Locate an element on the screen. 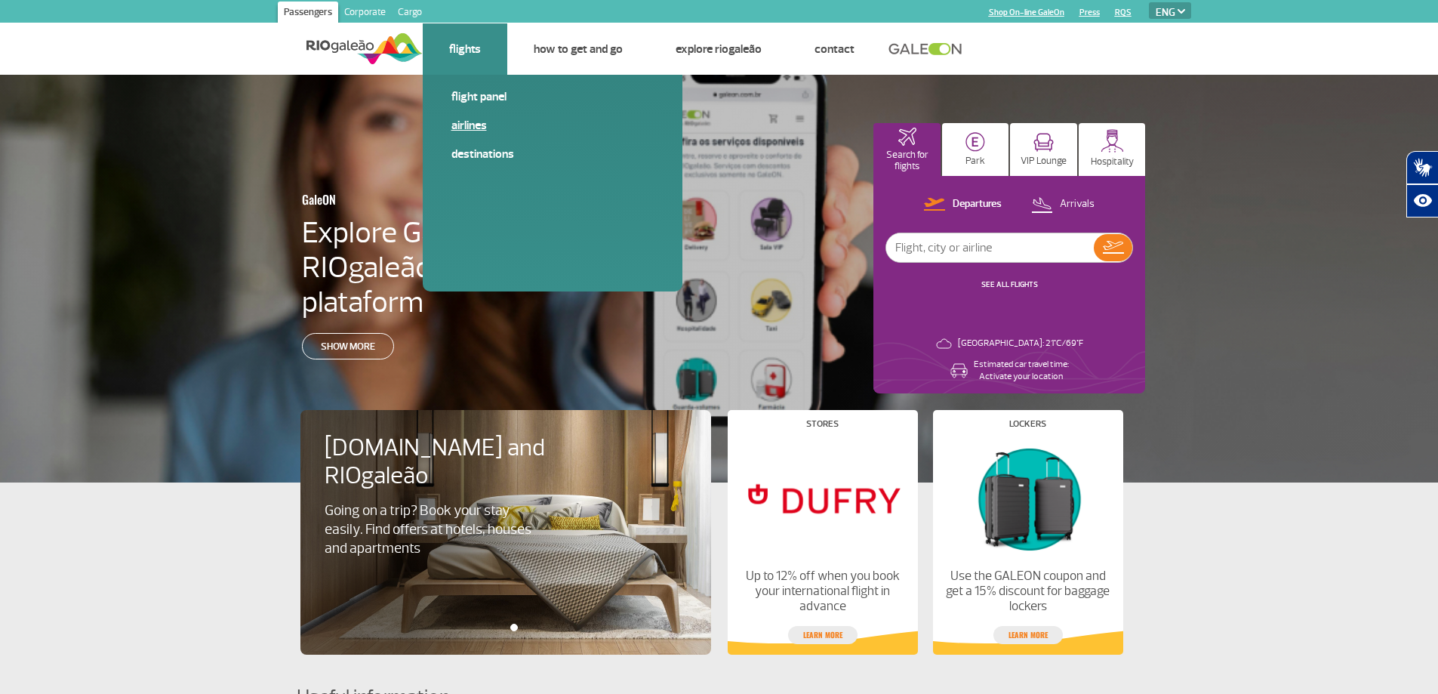 The image size is (1438, 694). div: Plugin de acessibilidade da Hand Talk. is located at coordinates (1422, 184).